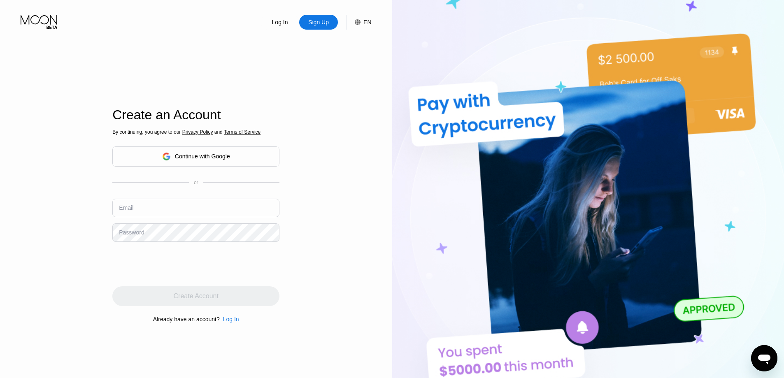 This screenshot has height=378, width=784. Describe the element at coordinates (196, 132) in the screenshot. I see `div: By continuing, you agree to our` at that location.